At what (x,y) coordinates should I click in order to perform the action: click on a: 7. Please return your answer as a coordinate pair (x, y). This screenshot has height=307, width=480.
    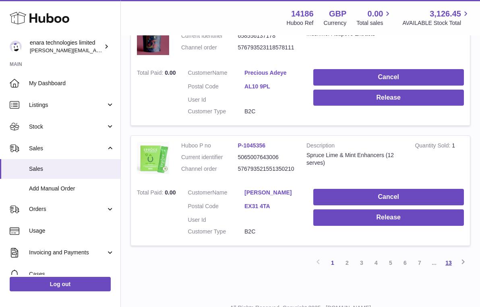
    Looking at the image, I should click on (419, 263).